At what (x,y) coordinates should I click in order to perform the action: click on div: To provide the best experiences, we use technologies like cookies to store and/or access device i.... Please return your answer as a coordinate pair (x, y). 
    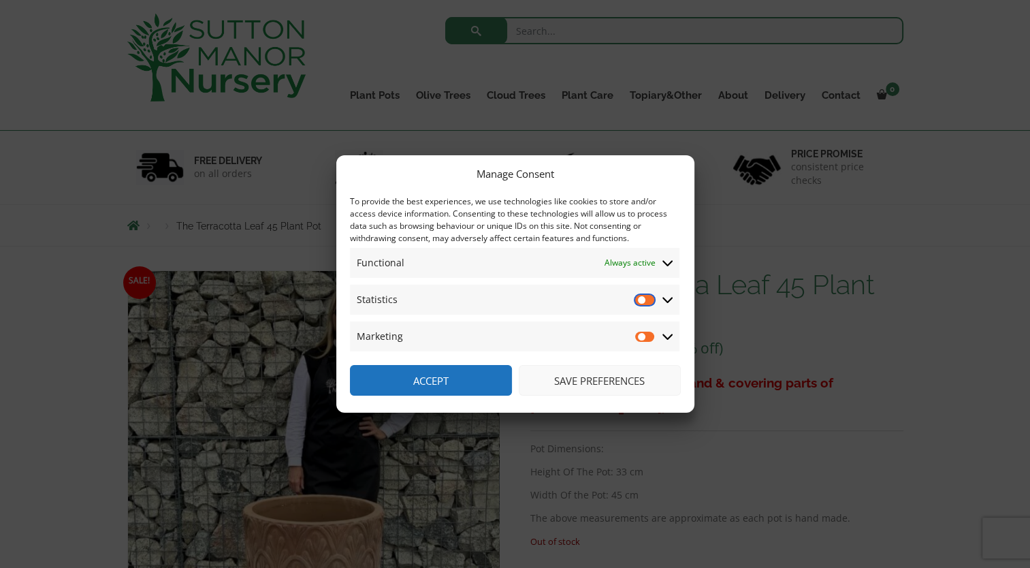
    Looking at the image, I should click on (515, 220).